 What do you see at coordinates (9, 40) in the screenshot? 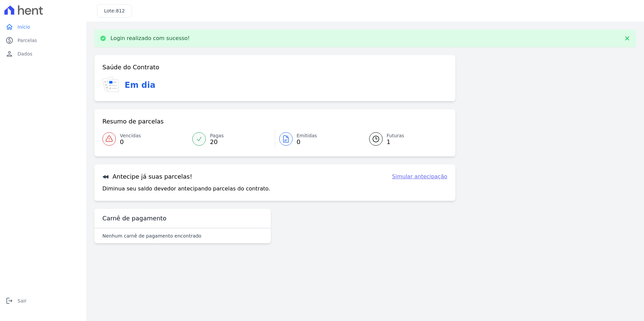
I see `i: paid` at bounding box center [9, 40].